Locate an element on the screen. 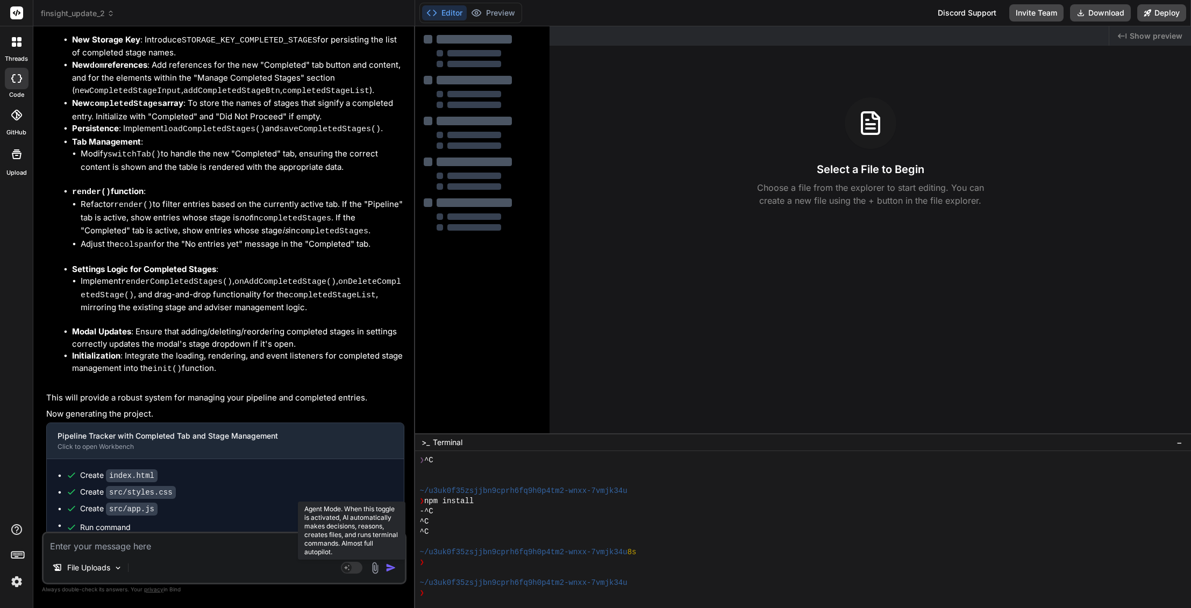 This screenshot has height=608, width=1191. strong: New references is located at coordinates (110, 65).